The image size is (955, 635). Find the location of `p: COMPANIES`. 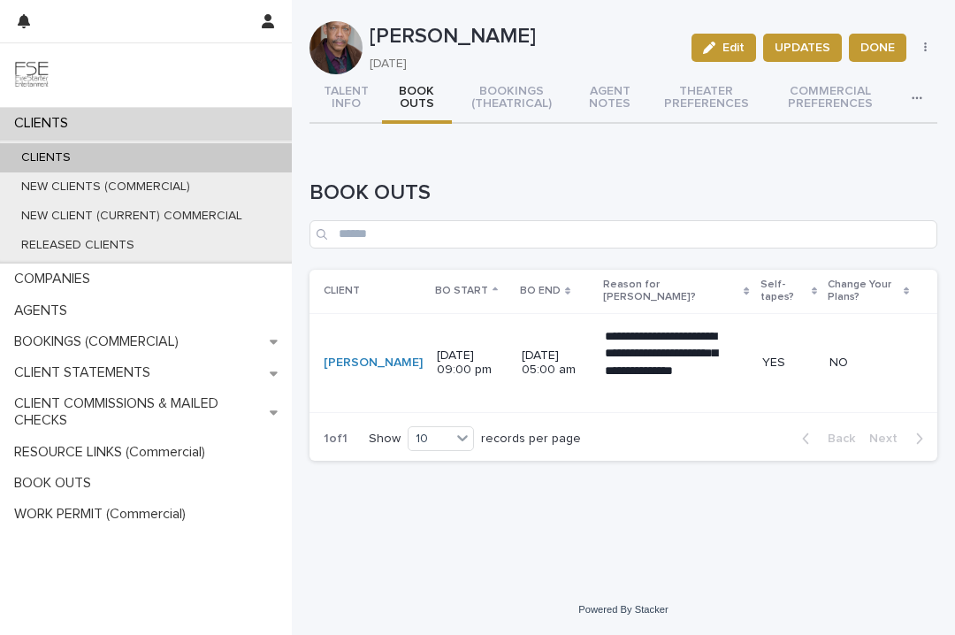

p: COMPANIES is located at coordinates (56, 278).